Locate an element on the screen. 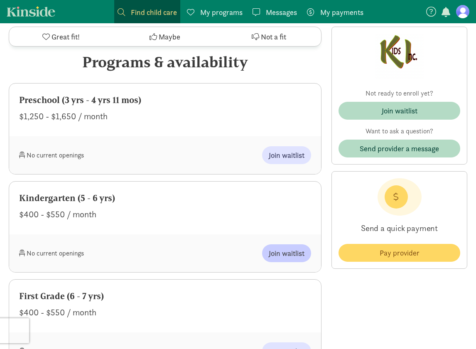 This screenshot has height=349, width=476. div: Join waitlist is located at coordinates (399, 110).